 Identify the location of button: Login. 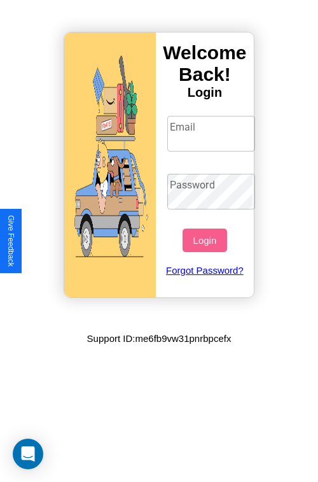
(204, 240).